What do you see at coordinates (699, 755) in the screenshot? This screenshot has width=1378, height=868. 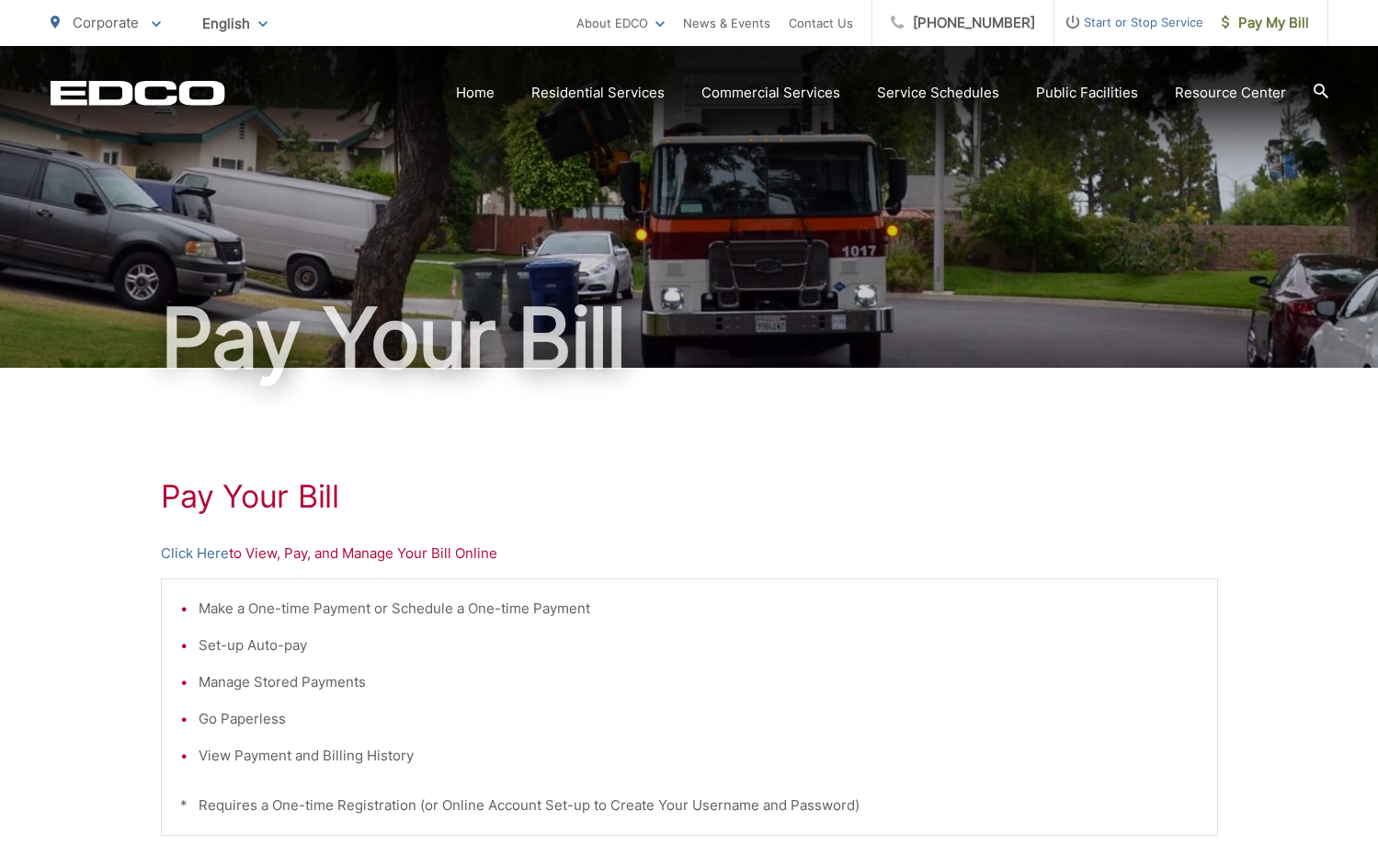 I see `li: View Payment and Billing History` at bounding box center [699, 755].